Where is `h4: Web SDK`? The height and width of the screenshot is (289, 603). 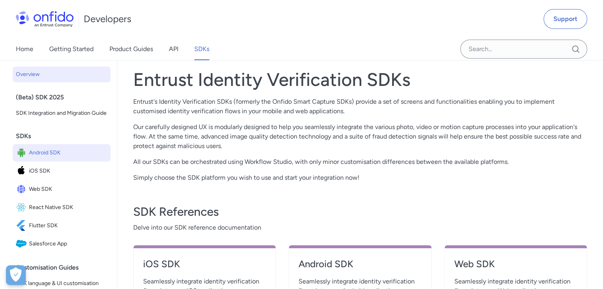
h4: Web SDK is located at coordinates (516, 265).